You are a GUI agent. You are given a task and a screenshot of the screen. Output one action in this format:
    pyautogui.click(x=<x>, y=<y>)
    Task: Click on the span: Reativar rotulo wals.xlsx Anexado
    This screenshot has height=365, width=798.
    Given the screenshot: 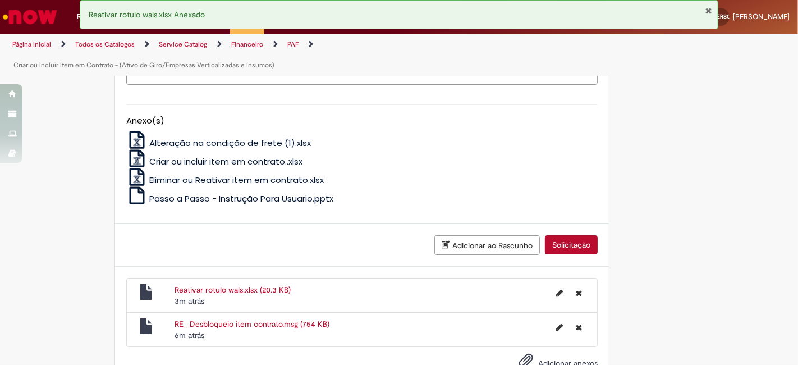 What is the action you would take?
    pyautogui.click(x=146, y=15)
    